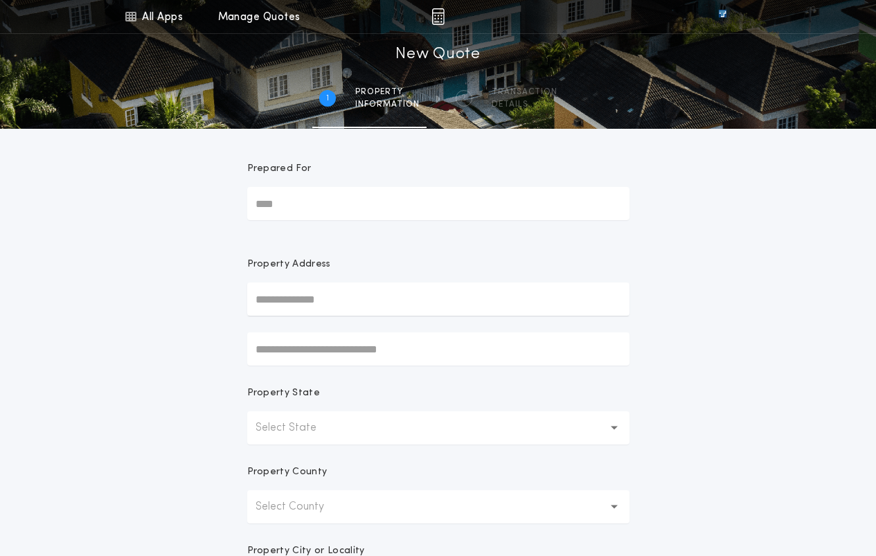 The width and height of the screenshot is (876, 556). What do you see at coordinates (437, 17) in the screenshot?
I see `img: img` at bounding box center [437, 17].